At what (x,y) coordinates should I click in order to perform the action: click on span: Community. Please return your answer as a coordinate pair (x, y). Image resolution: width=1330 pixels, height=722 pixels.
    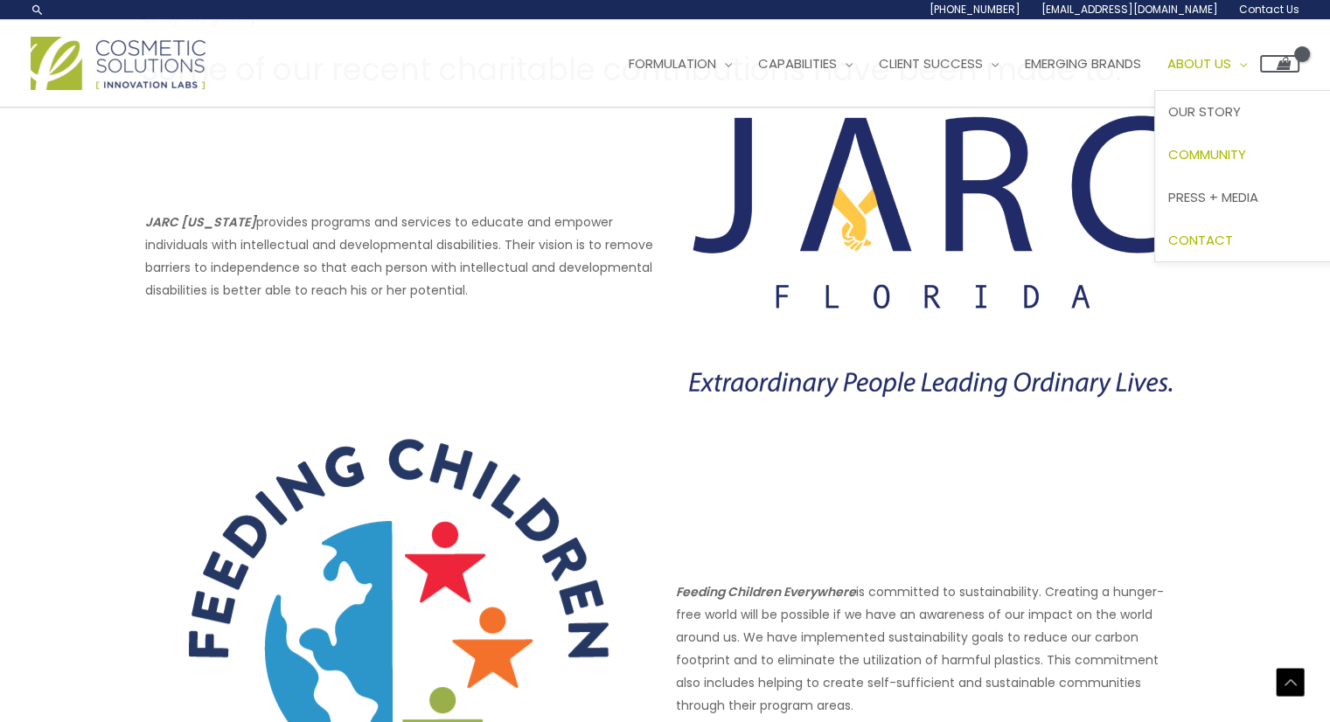
    Looking at the image, I should click on (1206, 154).